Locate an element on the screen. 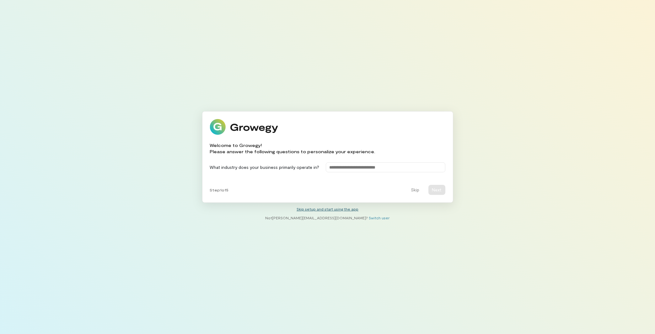  button: Skip is located at coordinates (415, 190).